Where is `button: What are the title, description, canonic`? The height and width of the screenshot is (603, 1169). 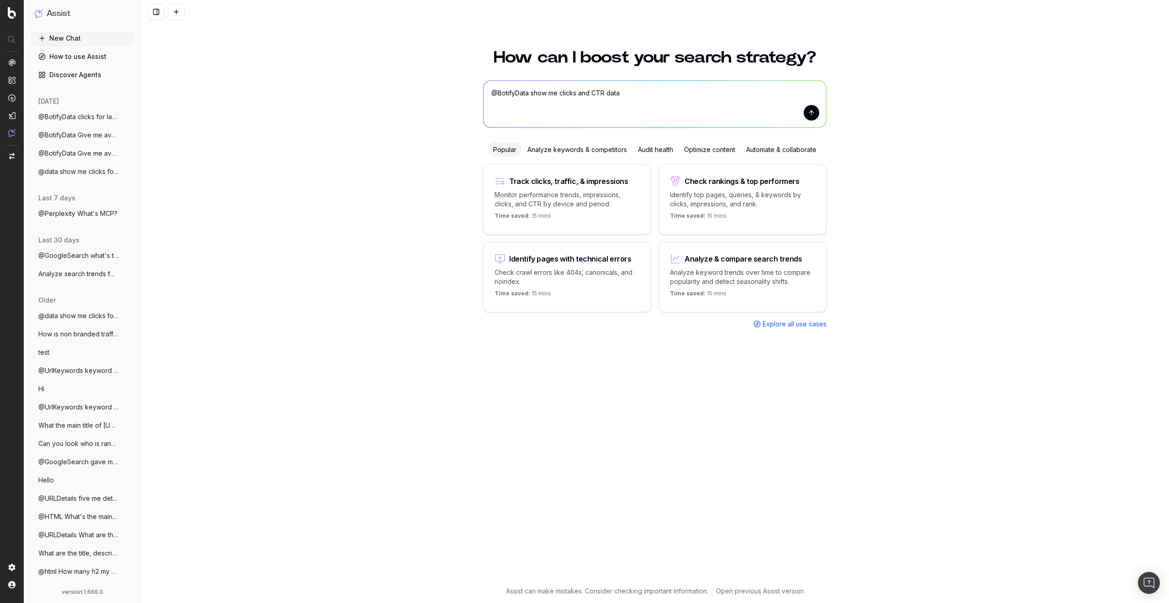 button: What are the title, description, canonic is located at coordinates (82, 554).